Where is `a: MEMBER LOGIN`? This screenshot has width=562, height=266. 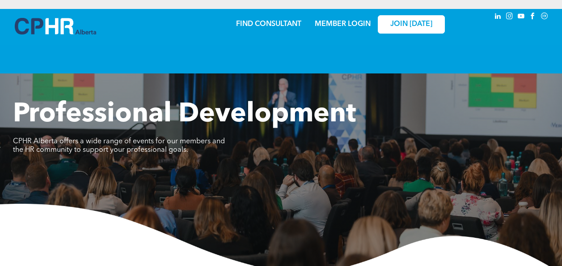
a: MEMBER LOGIN is located at coordinates (343, 24).